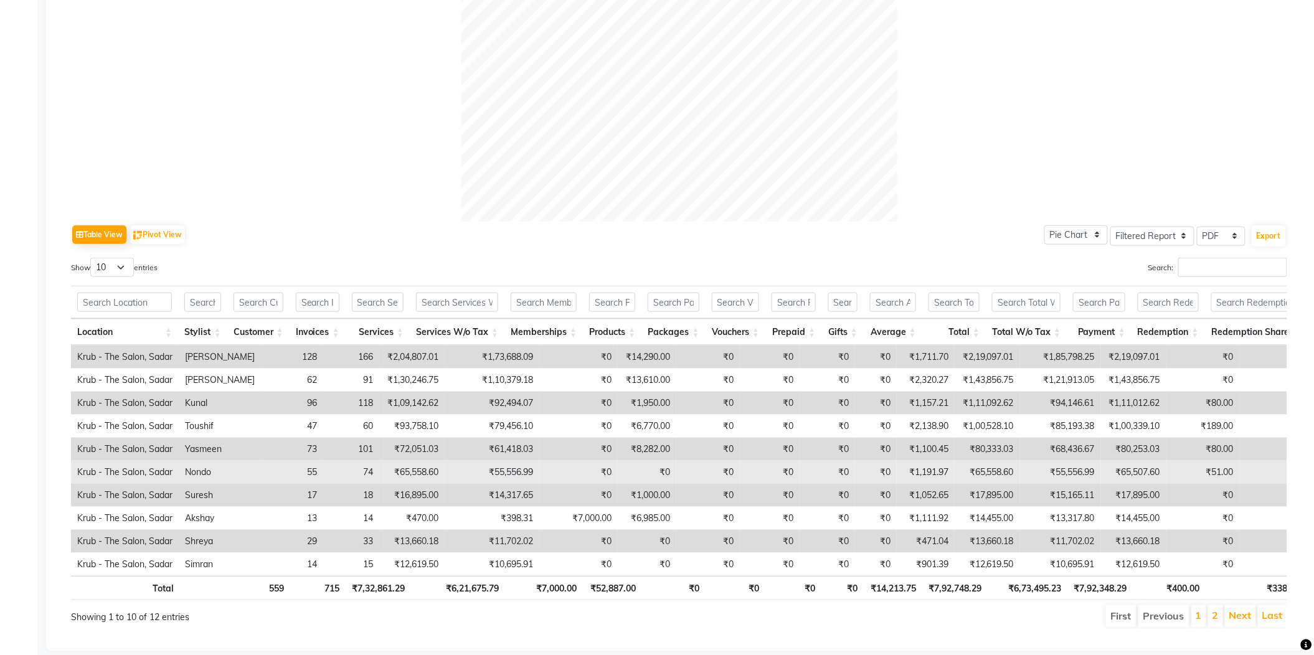 This screenshot has height=655, width=1314. What do you see at coordinates (1061, 380) in the screenshot?
I see `td: ₹1,21,913.05` at bounding box center [1061, 380].